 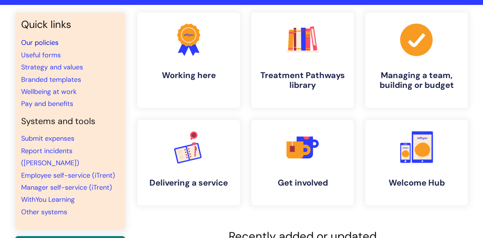 What do you see at coordinates (417, 80) in the screenshot?
I see `h4: Managing a team, building or budget` at bounding box center [417, 80].